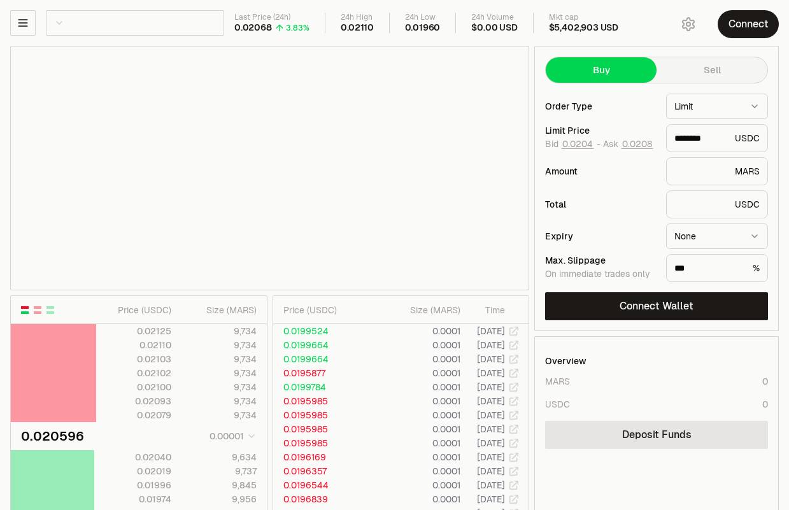 The width and height of the screenshot is (789, 510). What do you see at coordinates (134, 471) in the screenshot?
I see `div: 0.02019` at bounding box center [134, 471].